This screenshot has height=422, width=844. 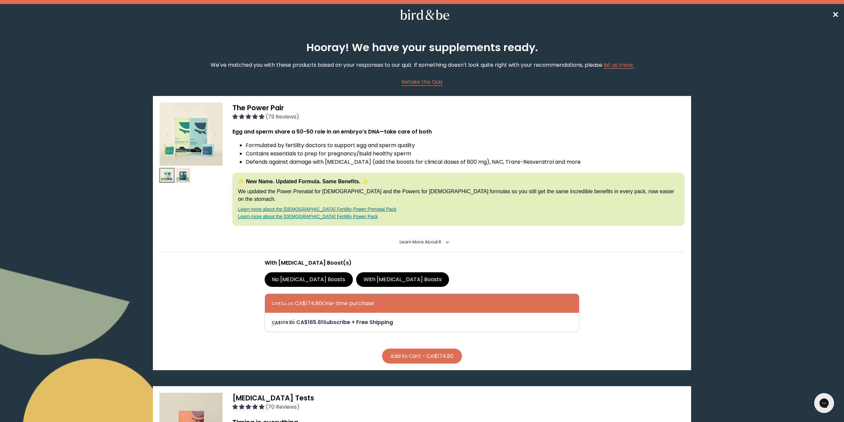 I want to click on span: 4.92 stars, so click(x=249, y=116).